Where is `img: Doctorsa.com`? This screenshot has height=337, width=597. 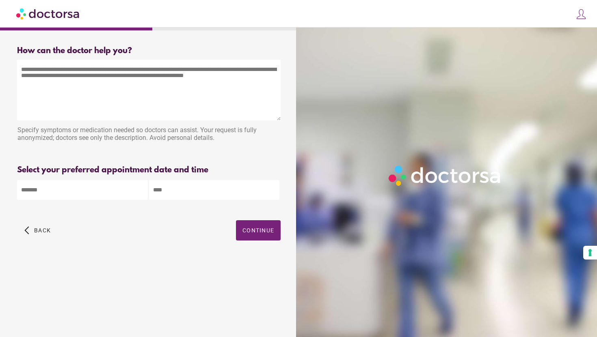
img: Doctorsa.com is located at coordinates (48, 13).